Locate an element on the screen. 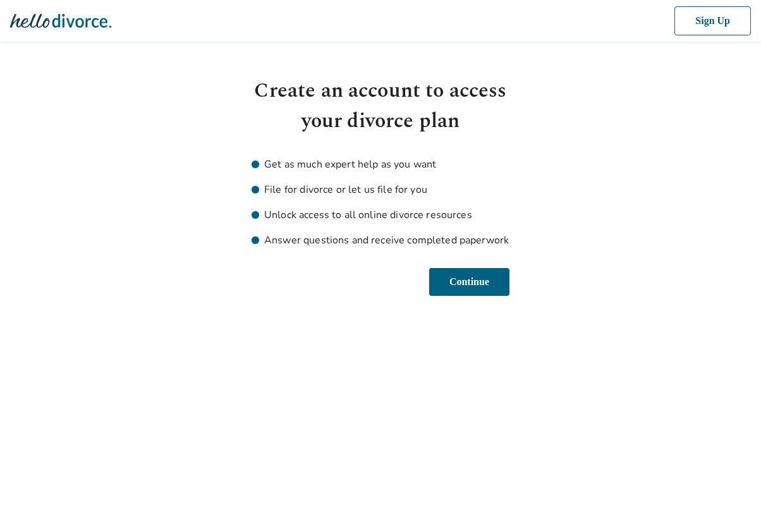 The image size is (761, 507). h1: Create an account to access your divorce plan is located at coordinates (380, 106).